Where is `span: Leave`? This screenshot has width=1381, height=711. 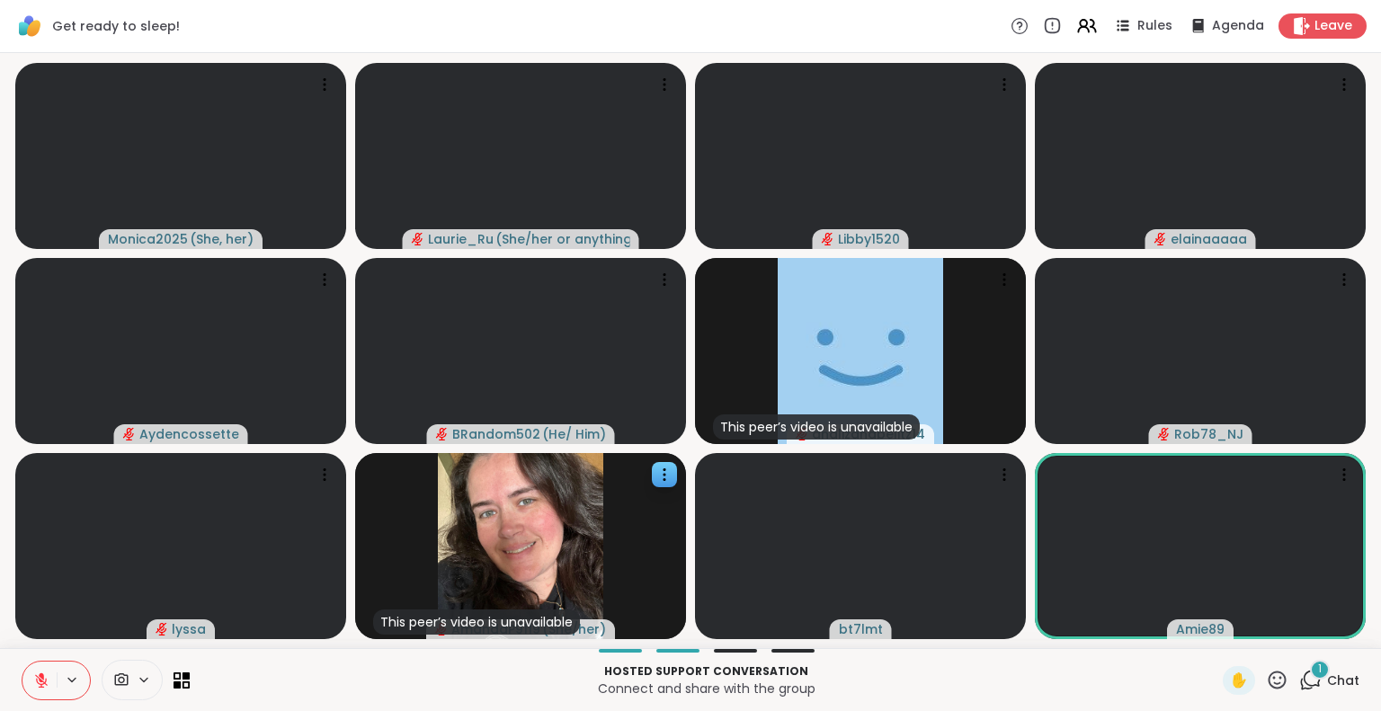
span: Leave is located at coordinates (1333, 26).